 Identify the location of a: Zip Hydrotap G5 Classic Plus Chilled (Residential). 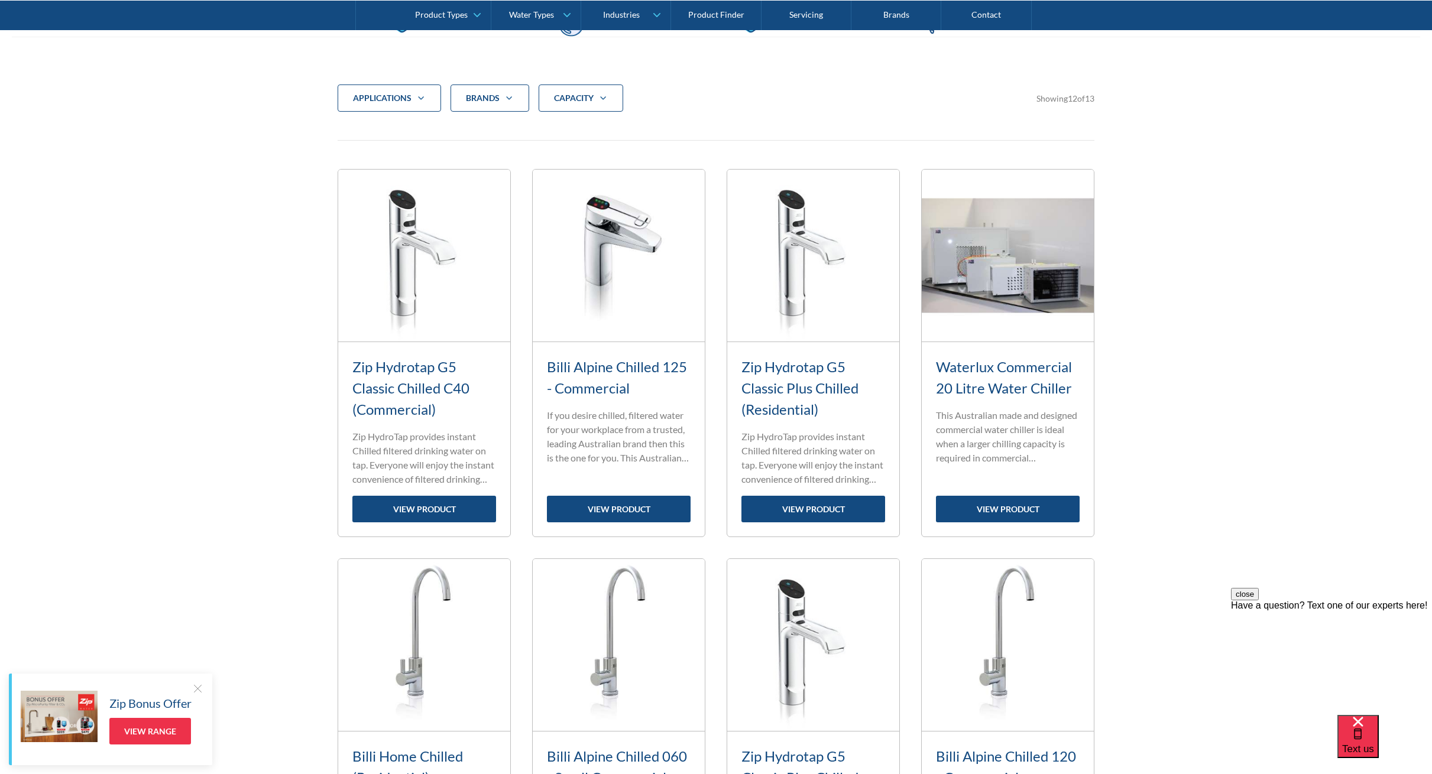
(800, 388).